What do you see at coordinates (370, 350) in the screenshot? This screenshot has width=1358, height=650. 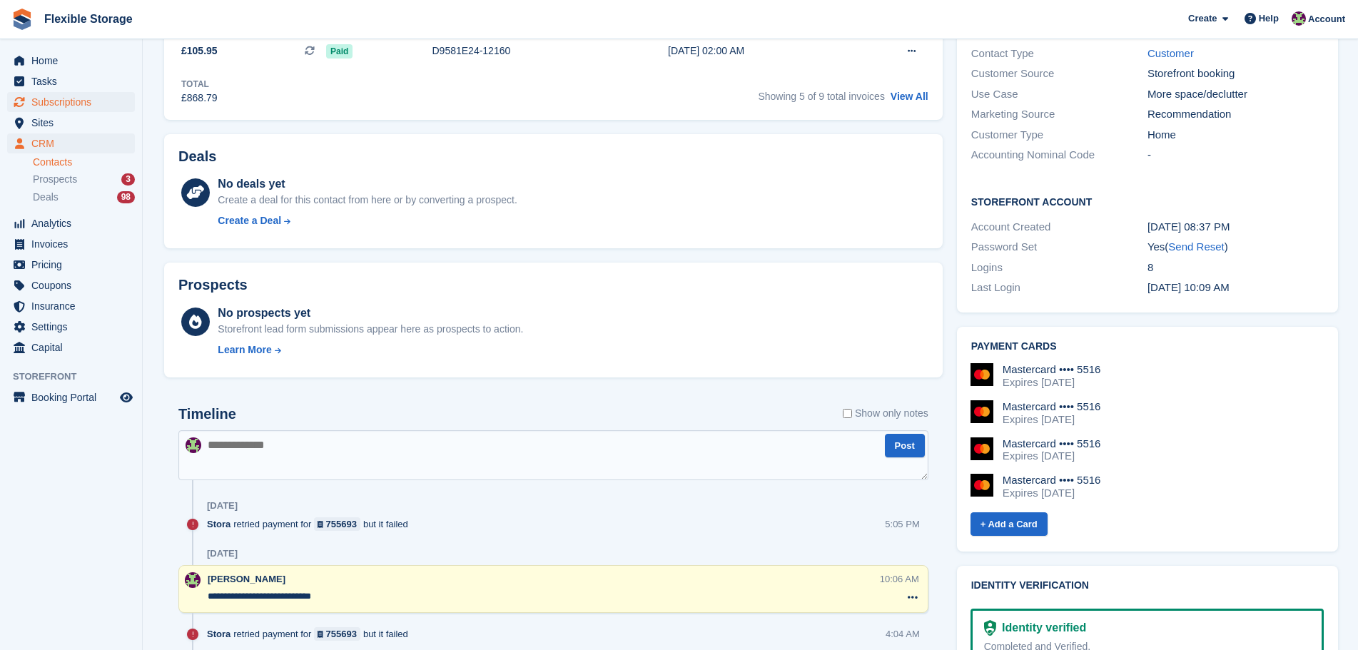 I see `a: Learn More` at bounding box center [370, 350].